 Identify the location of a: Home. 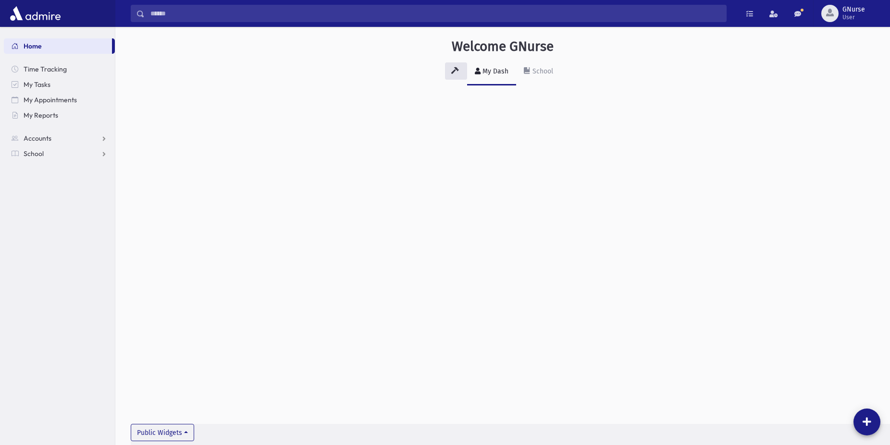
(58, 46).